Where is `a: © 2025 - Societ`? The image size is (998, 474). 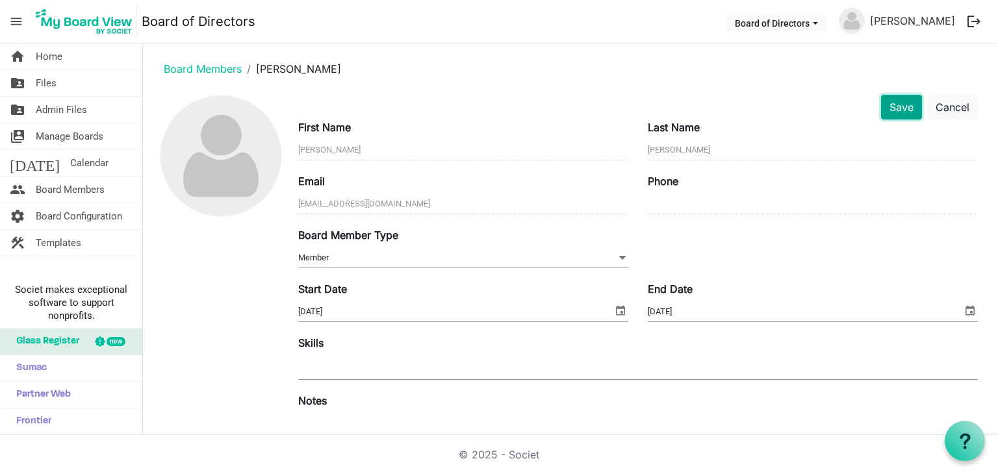
a: © 2025 - Societ is located at coordinates (499, 455).